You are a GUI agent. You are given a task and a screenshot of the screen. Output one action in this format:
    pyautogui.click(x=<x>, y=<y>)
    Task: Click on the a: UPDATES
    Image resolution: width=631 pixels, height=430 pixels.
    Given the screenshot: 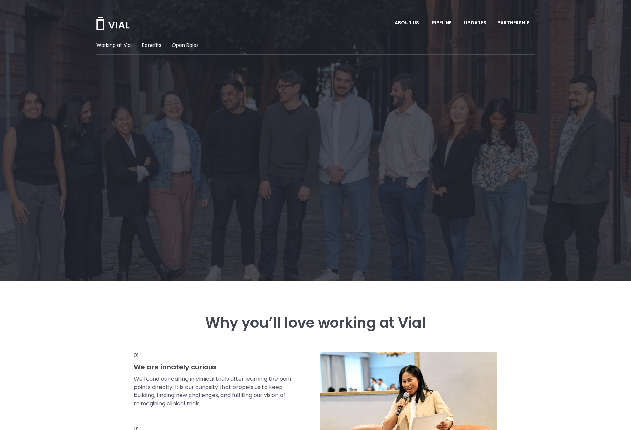 What is the action you would take?
    pyautogui.click(x=475, y=23)
    